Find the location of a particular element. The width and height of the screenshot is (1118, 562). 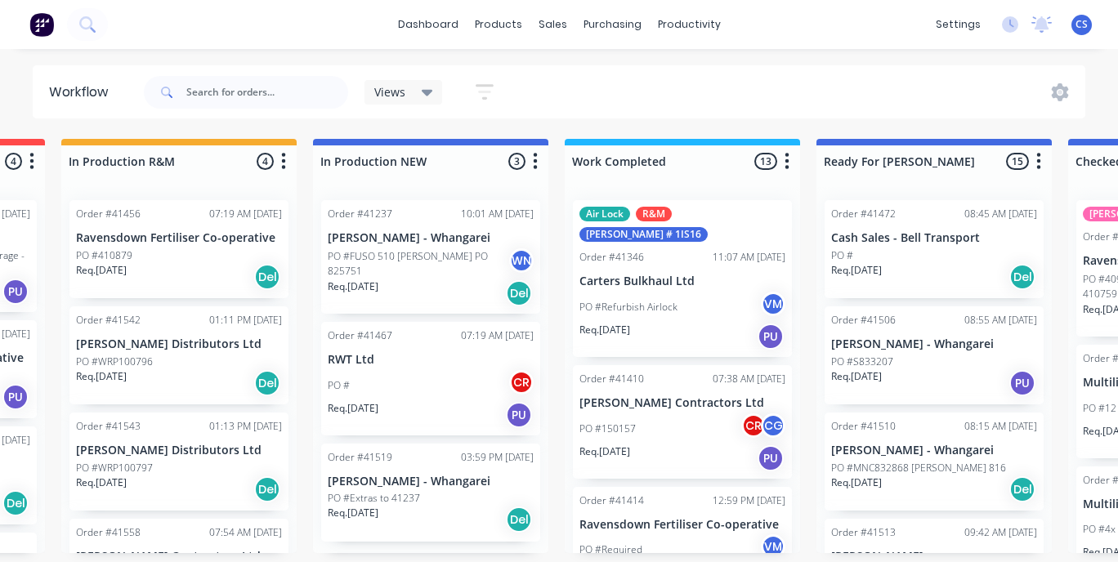

div: Order #41414 is located at coordinates (611, 501).